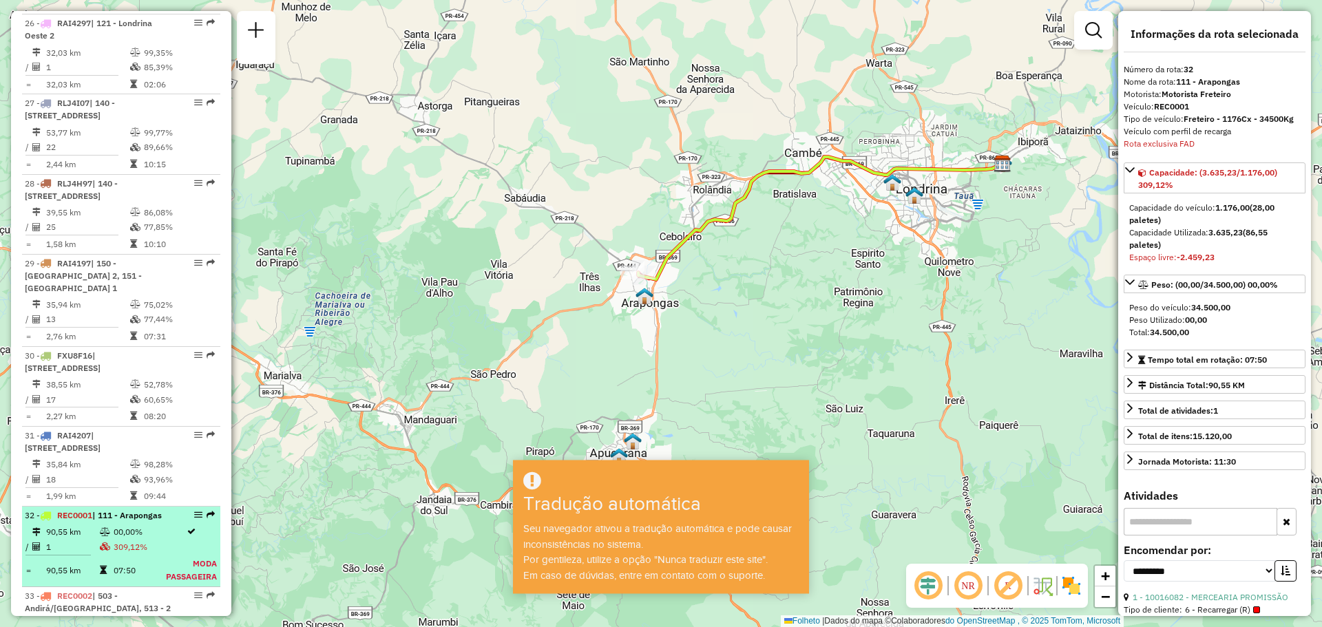 The width and height of the screenshot is (1322, 627). What do you see at coordinates (130, 547) in the screenshot?
I see `font: 309,12%` at bounding box center [130, 547].